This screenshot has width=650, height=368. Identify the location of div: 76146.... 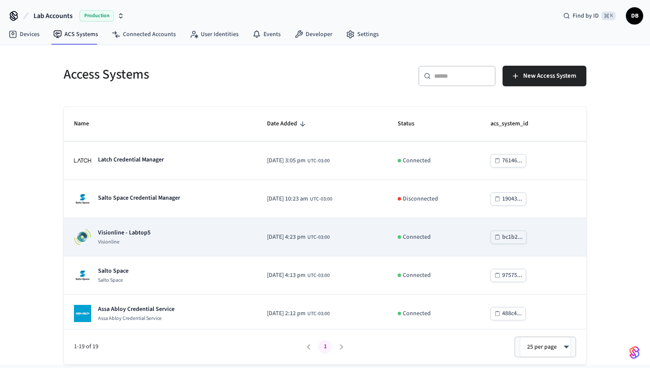
(512, 161).